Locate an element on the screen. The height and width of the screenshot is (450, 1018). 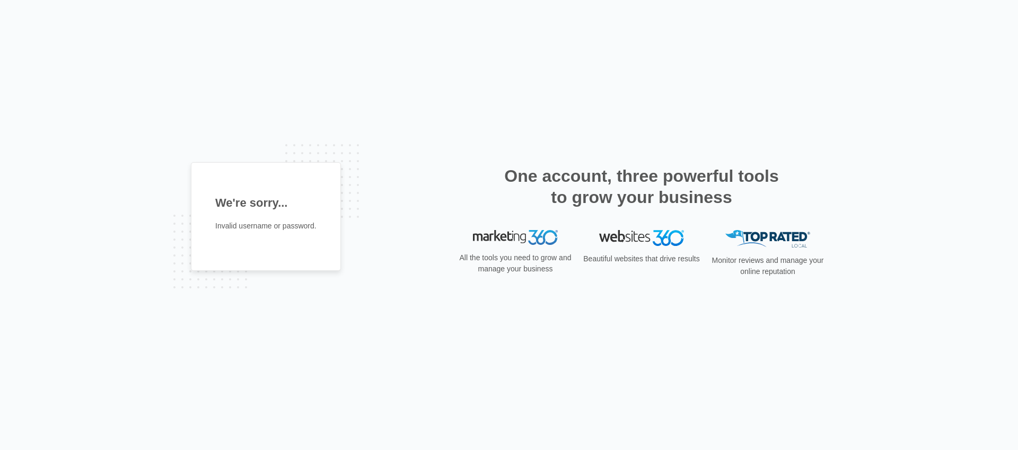
h1: We're sorry... is located at coordinates (266, 202).